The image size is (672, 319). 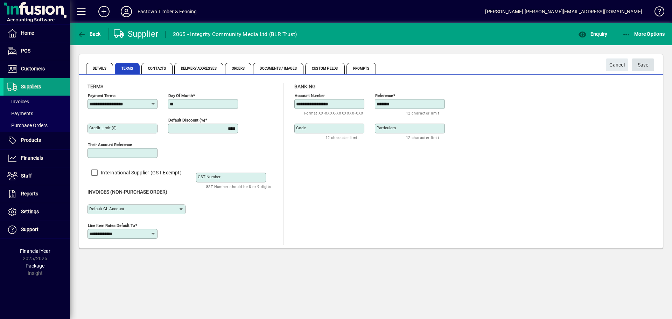 I want to click on div: Supplier, so click(x=136, y=34).